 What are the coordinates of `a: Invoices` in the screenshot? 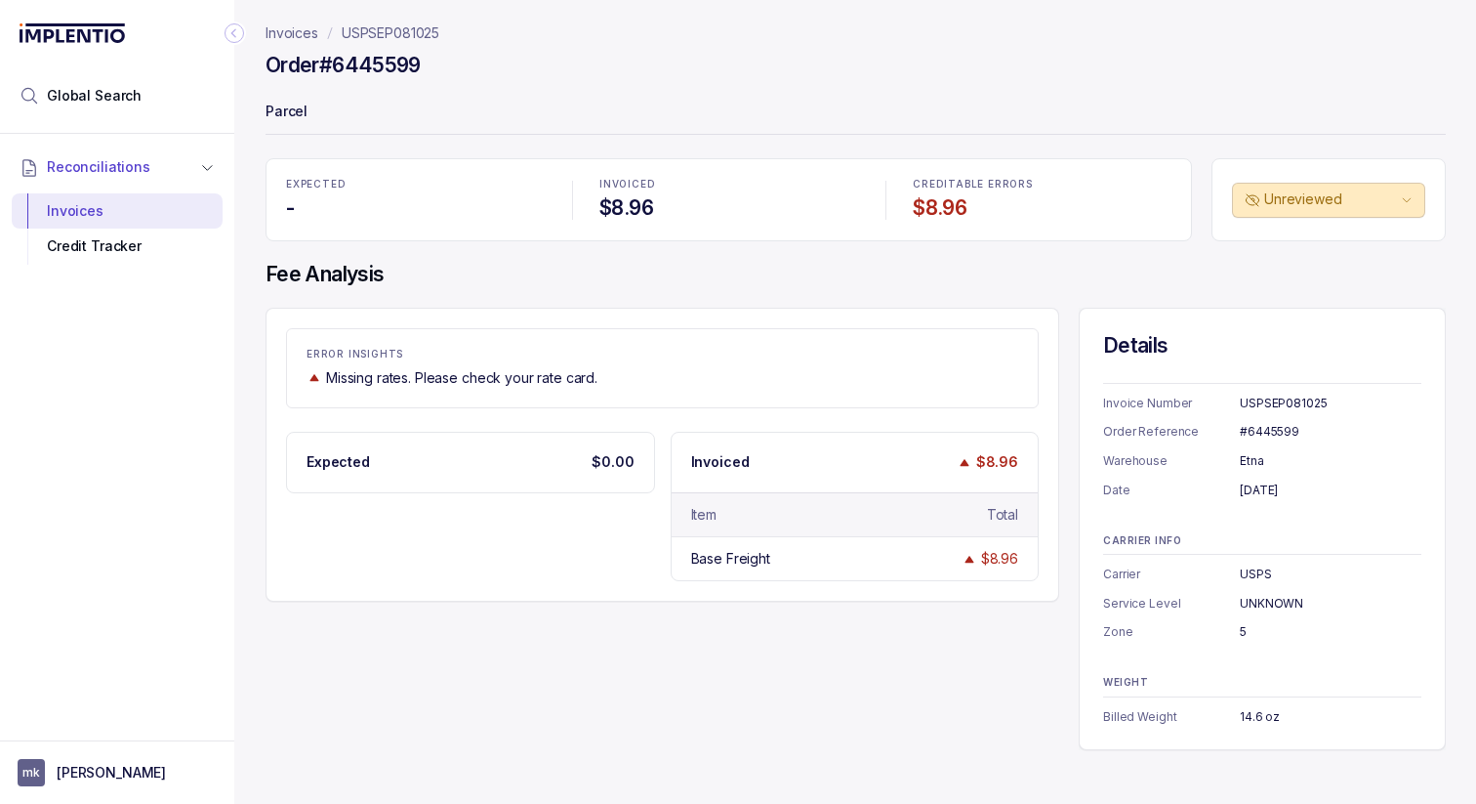 It's located at (292, 33).